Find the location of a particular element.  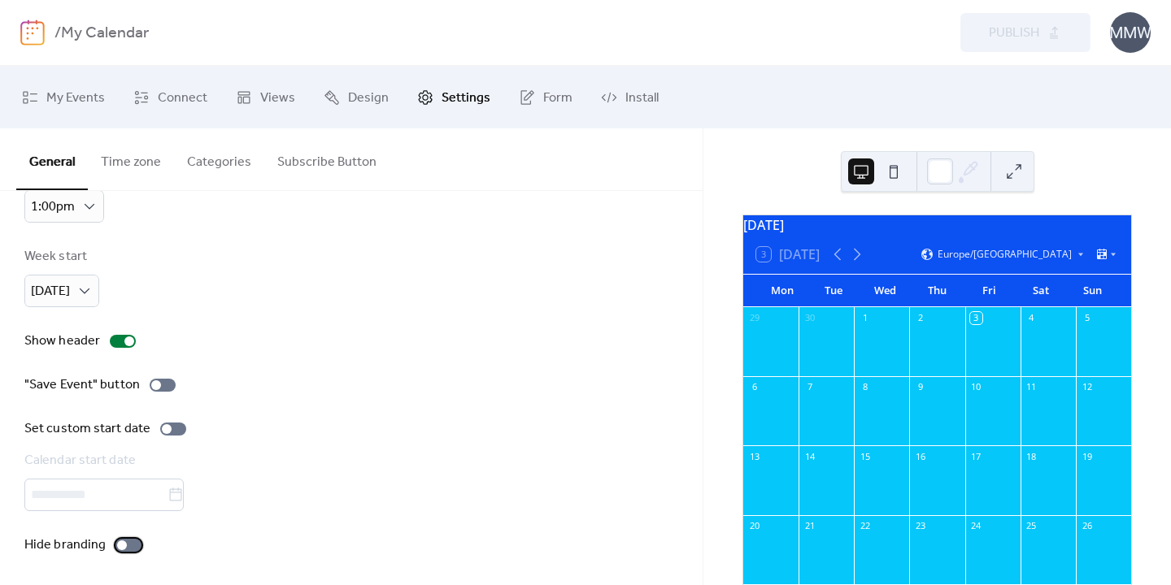

div: MMW is located at coordinates (1130, 33).